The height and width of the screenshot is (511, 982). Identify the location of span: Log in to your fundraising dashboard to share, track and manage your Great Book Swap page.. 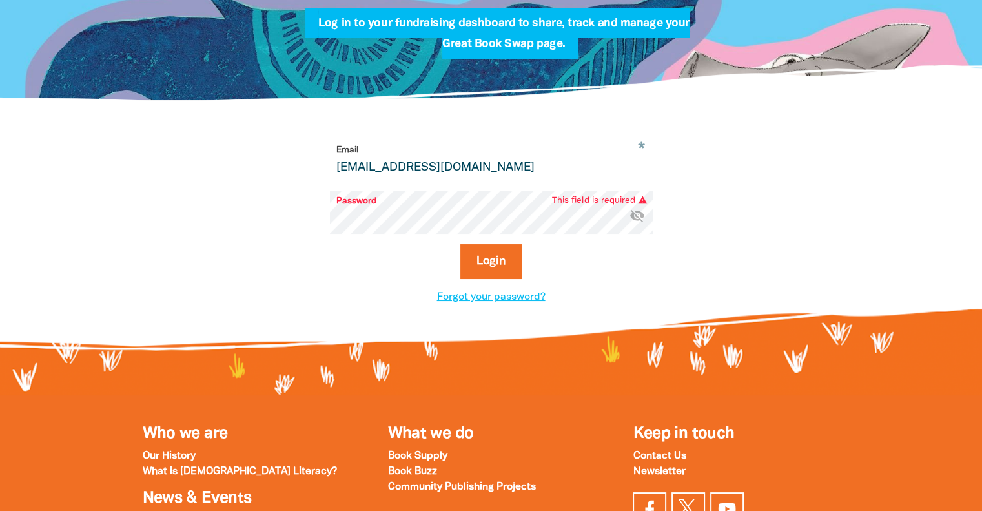
(504, 38).